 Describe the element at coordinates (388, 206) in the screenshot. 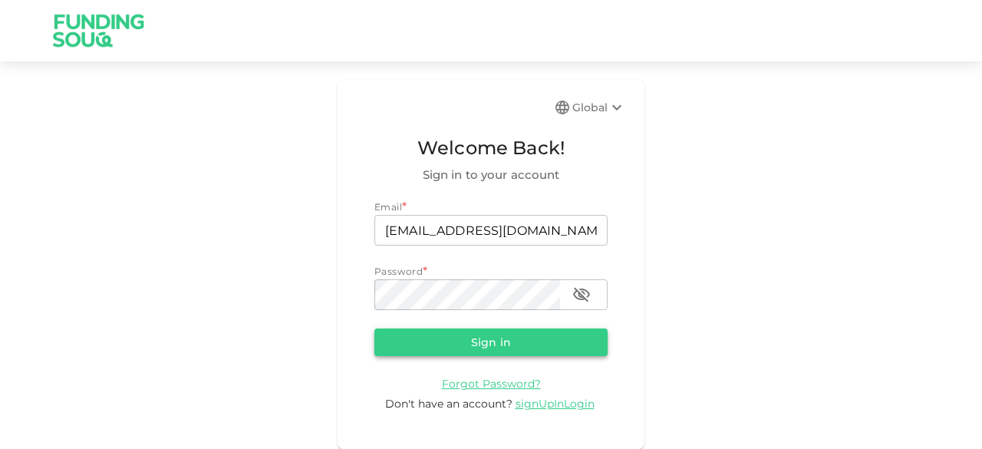

I see `span: Email` at that location.